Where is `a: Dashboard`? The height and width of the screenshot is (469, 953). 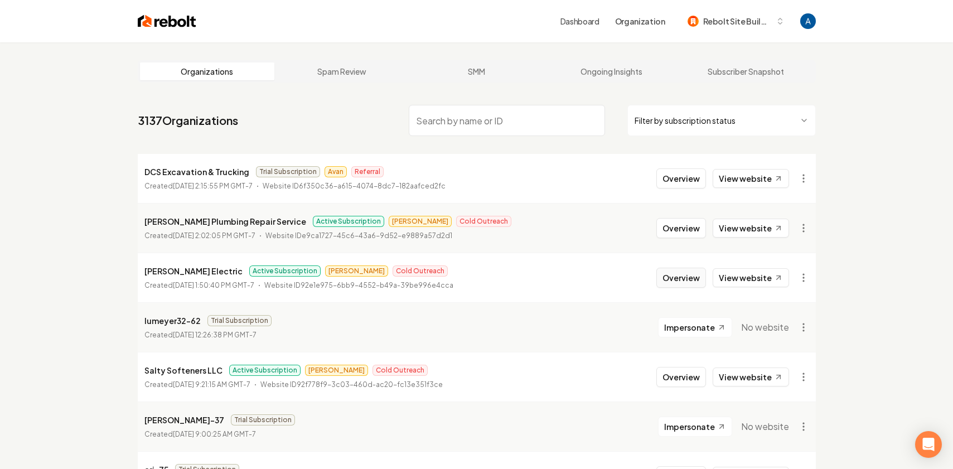
a: Dashboard is located at coordinates (580, 21).